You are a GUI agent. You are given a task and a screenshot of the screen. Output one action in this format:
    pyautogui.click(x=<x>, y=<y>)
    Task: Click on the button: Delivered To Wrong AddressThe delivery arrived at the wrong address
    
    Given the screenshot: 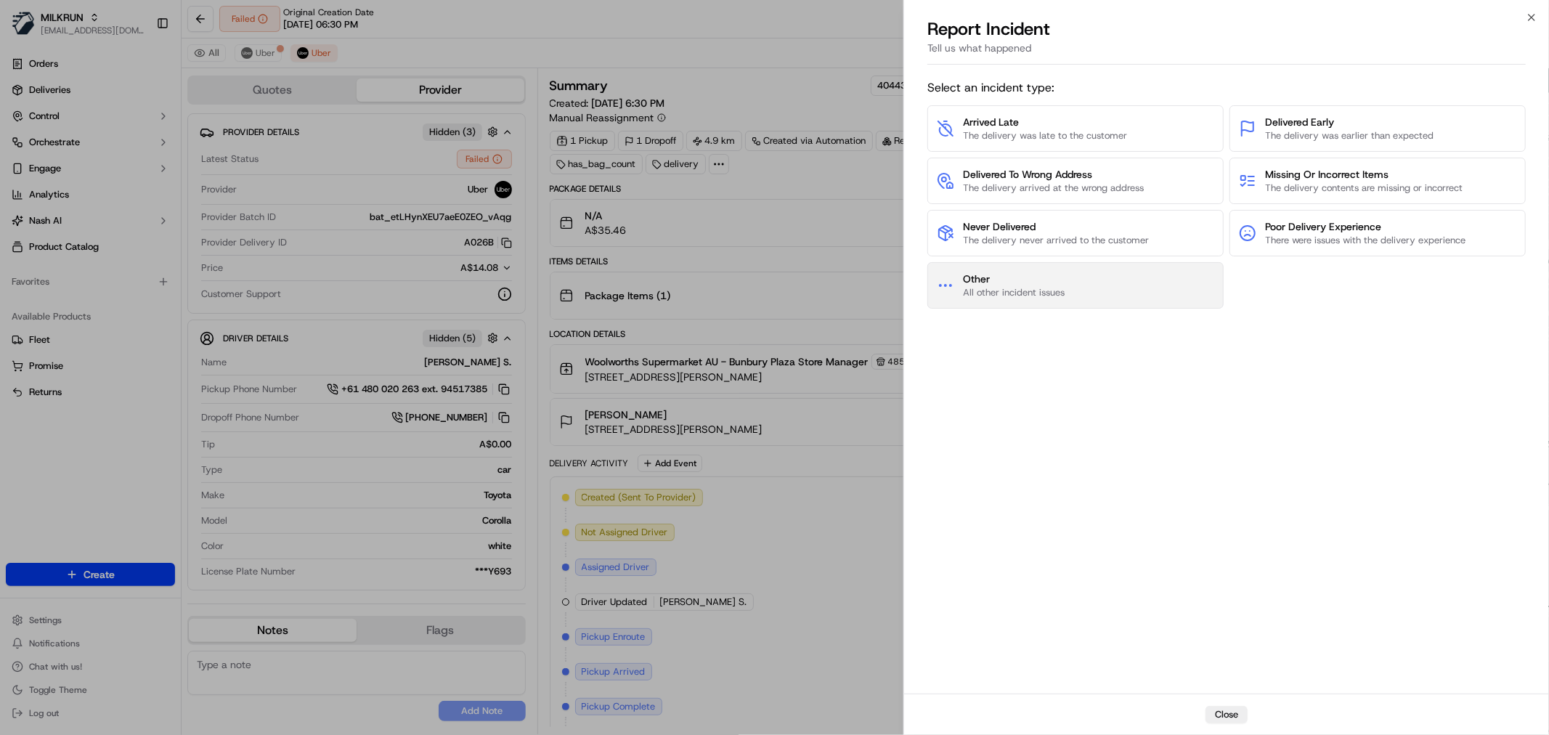 What is the action you would take?
    pyautogui.click(x=1076, y=181)
    